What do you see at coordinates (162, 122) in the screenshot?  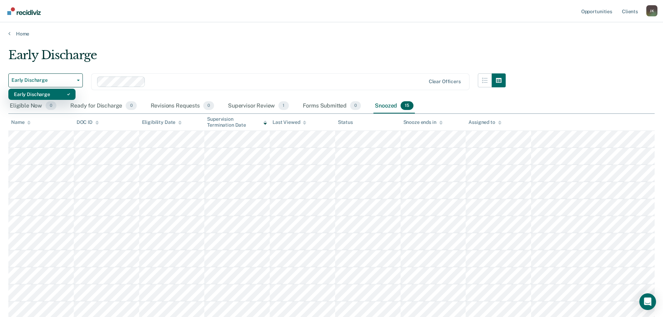 I see `div: Eligibility Date` at bounding box center [162, 122].